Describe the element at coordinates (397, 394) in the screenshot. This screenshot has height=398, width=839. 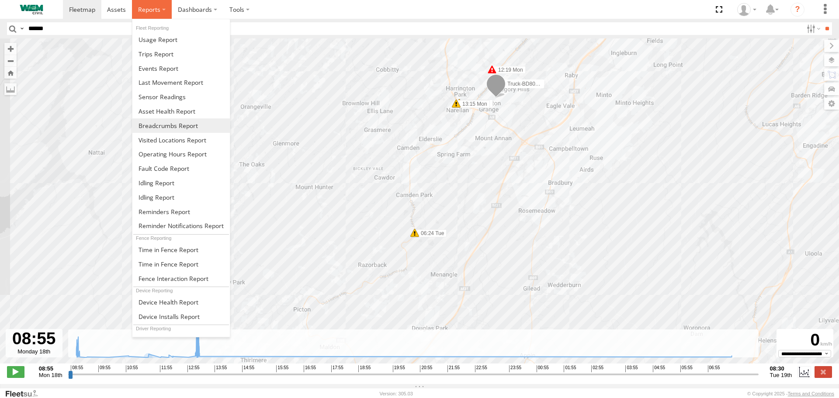
I see `div: Version: 305.03` at that location.